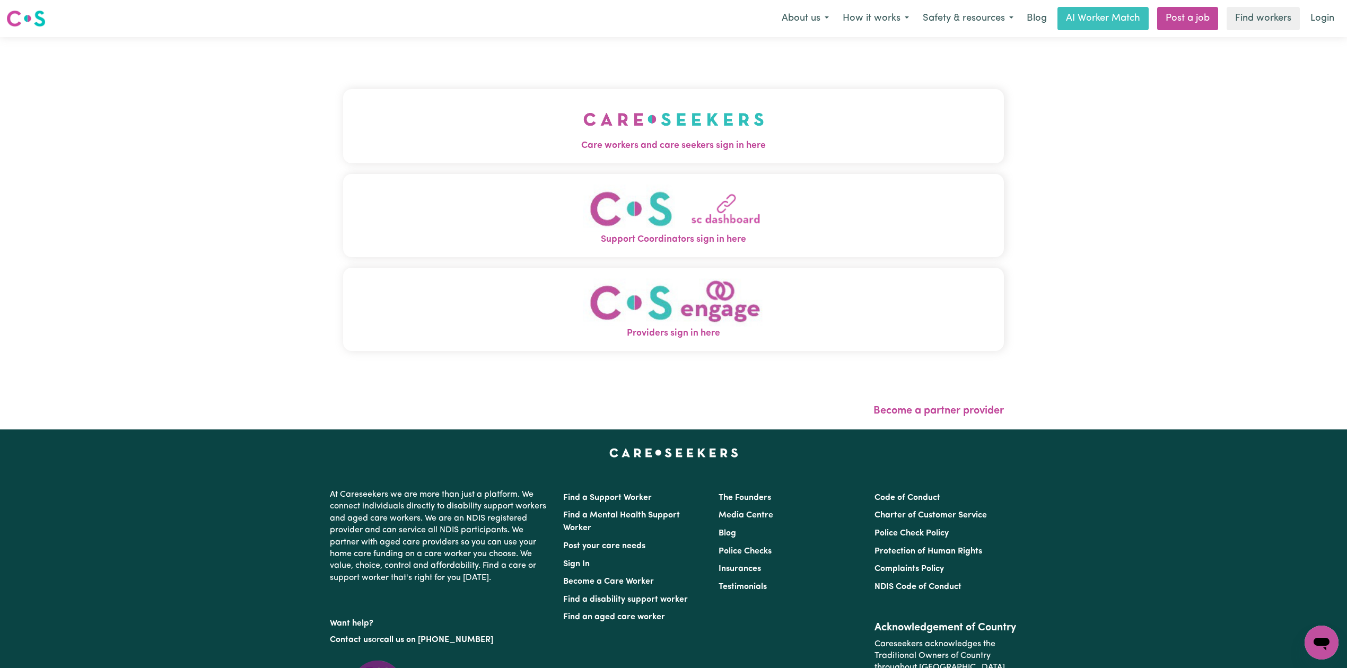 Image resolution: width=1347 pixels, height=668 pixels. I want to click on button: How it works, so click(876, 19).